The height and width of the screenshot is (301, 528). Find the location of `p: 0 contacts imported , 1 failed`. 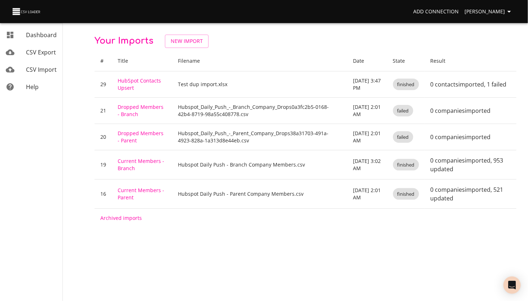

p: 0 contacts imported , 1 failed is located at coordinates (471, 84).